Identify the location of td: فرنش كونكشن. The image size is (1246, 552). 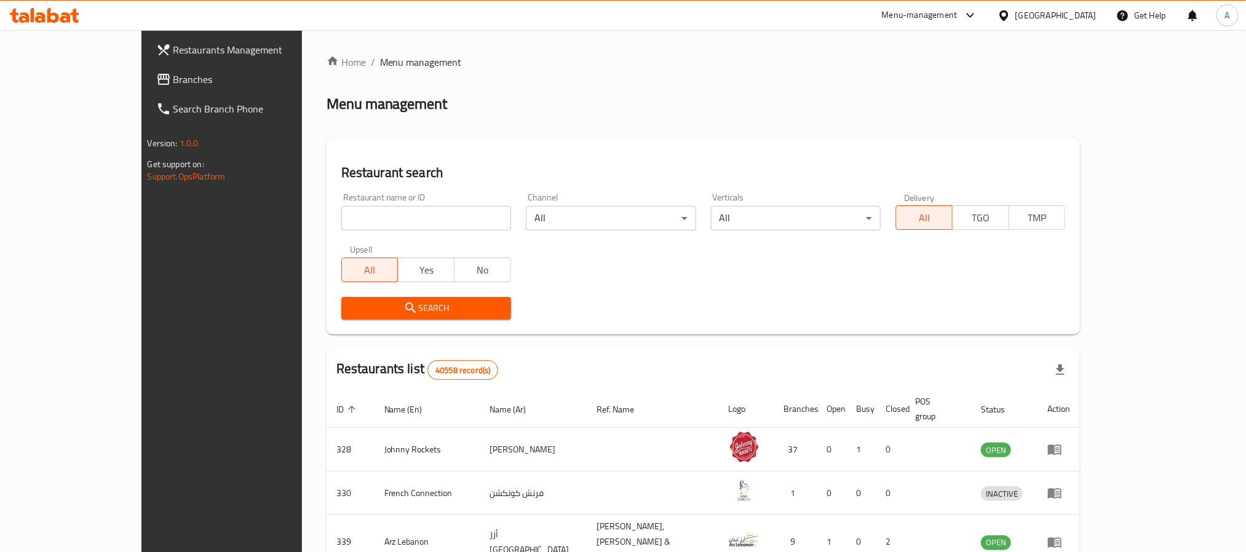
(533, 493).